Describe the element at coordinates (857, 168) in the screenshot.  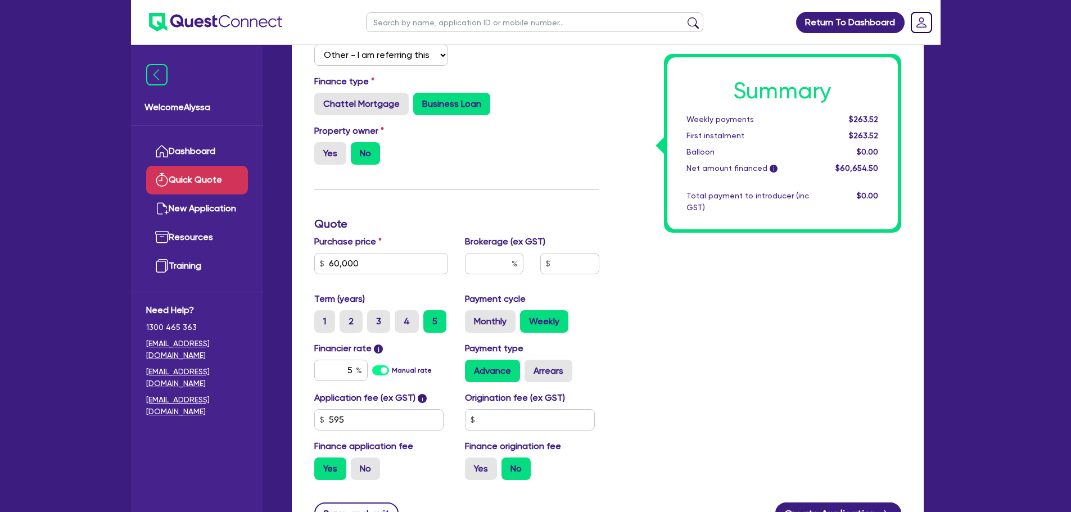
I see `span: $60,654.50` at that location.